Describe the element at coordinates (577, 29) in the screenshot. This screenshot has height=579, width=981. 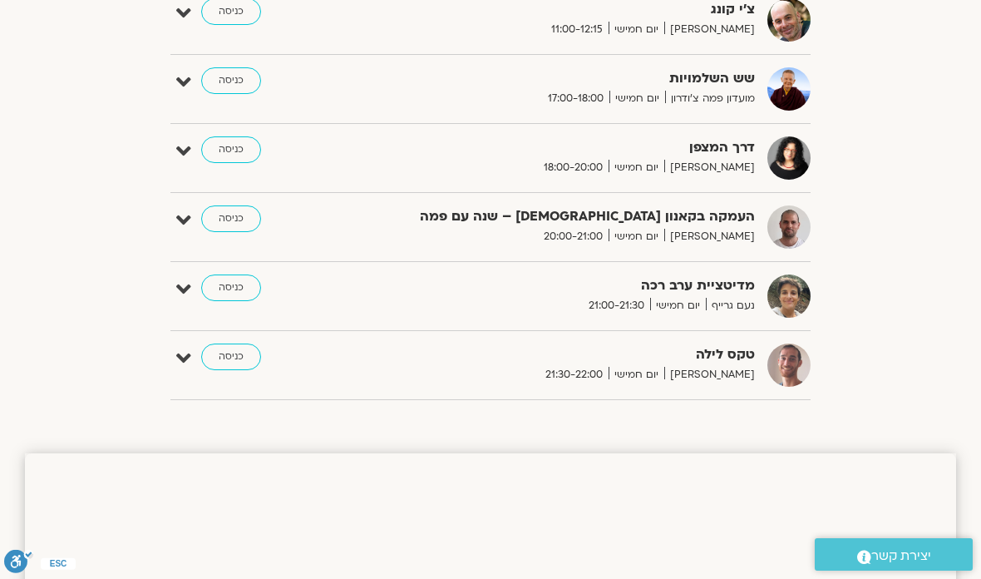
I see `span: 11:00-12:15` at that location.